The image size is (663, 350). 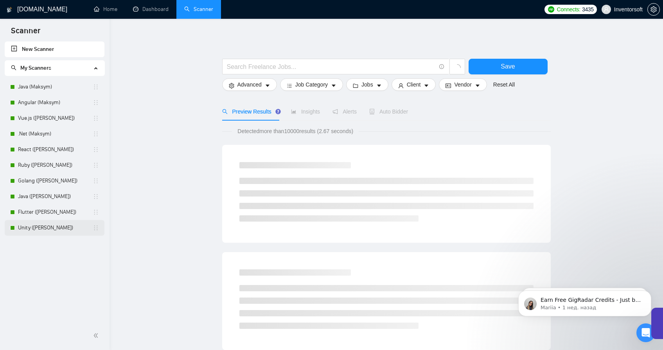 I want to click on li: React (Diana), so click(x=54, y=150).